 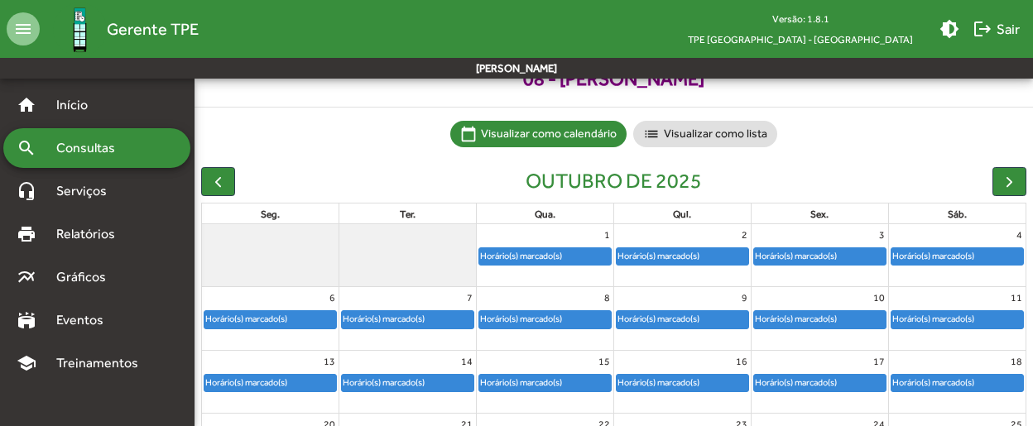 What do you see at coordinates (879, 298) in the screenshot?
I see `a: 10 de outubro de 2025` at bounding box center [879, 298].